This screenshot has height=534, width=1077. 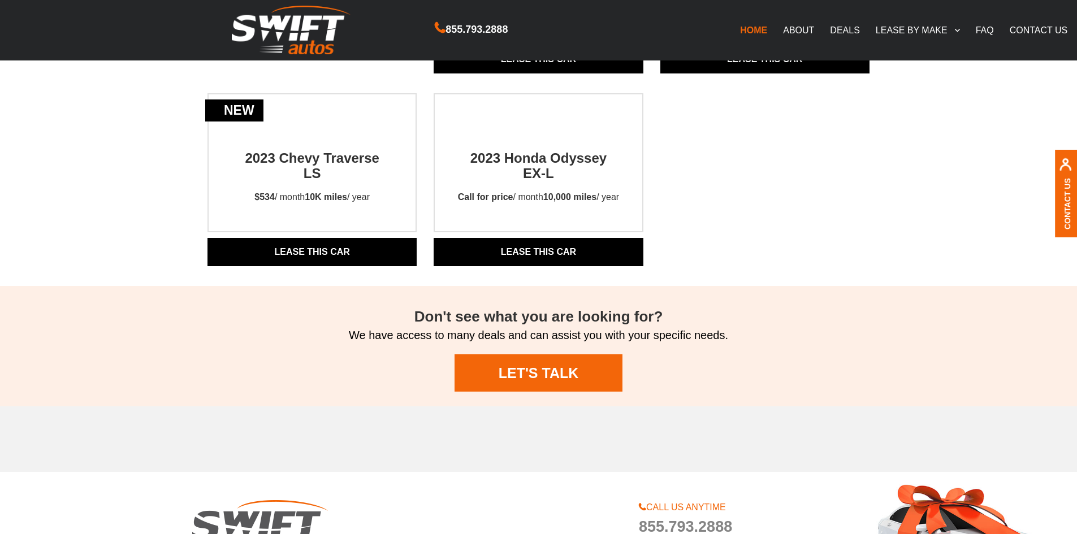 I want to click on a: DEALS, so click(x=844, y=30).